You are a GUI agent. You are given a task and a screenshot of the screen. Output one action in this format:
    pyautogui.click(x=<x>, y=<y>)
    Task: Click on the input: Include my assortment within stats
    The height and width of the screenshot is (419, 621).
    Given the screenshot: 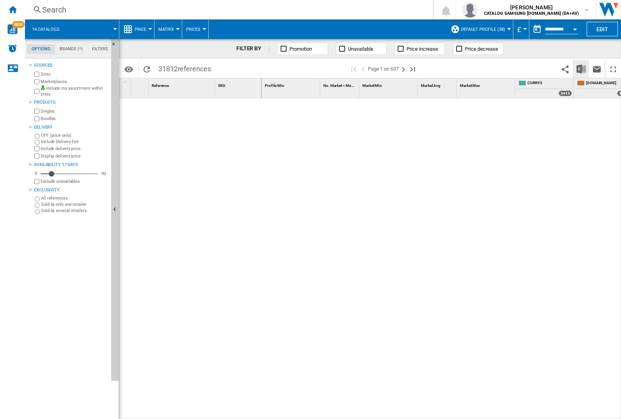 What is the action you would take?
    pyautogui.click(x=37, y=91)
    